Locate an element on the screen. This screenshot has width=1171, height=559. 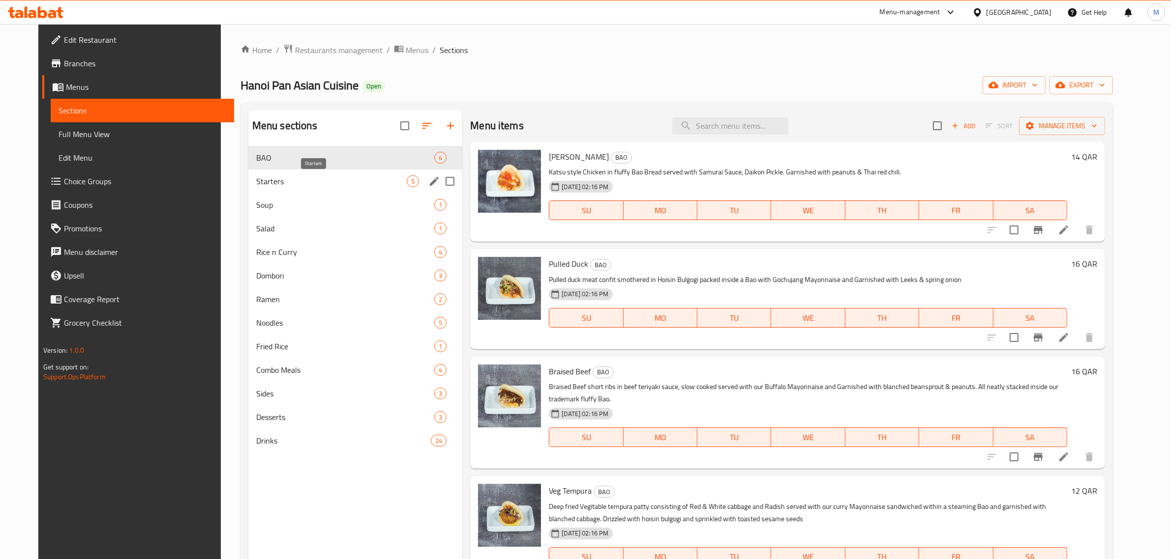
button: export is located at coordinates (1081, 85).